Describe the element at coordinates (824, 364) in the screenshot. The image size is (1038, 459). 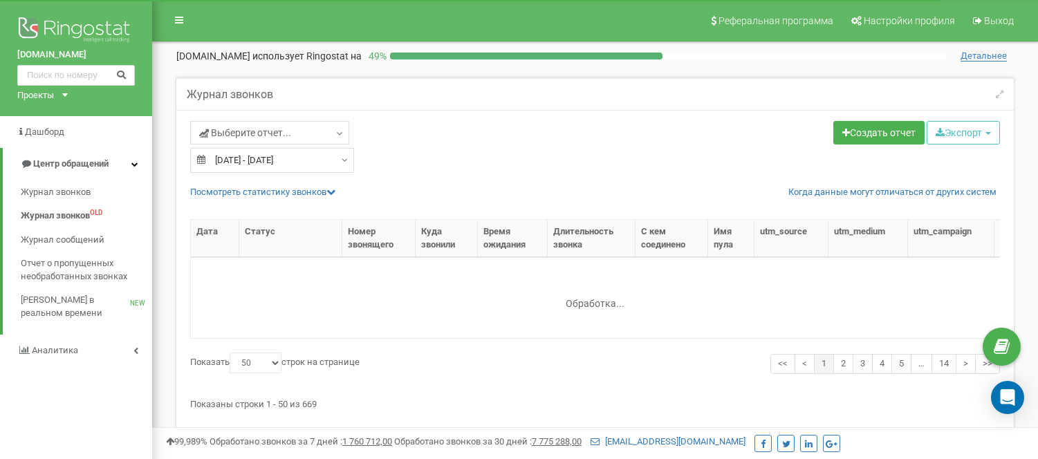
I see `a: 1` at that location.